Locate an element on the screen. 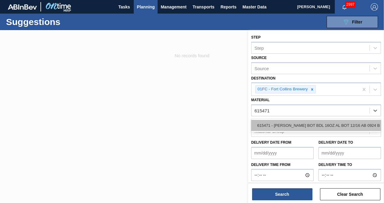  label: Material is located at coordinates (260, 100).